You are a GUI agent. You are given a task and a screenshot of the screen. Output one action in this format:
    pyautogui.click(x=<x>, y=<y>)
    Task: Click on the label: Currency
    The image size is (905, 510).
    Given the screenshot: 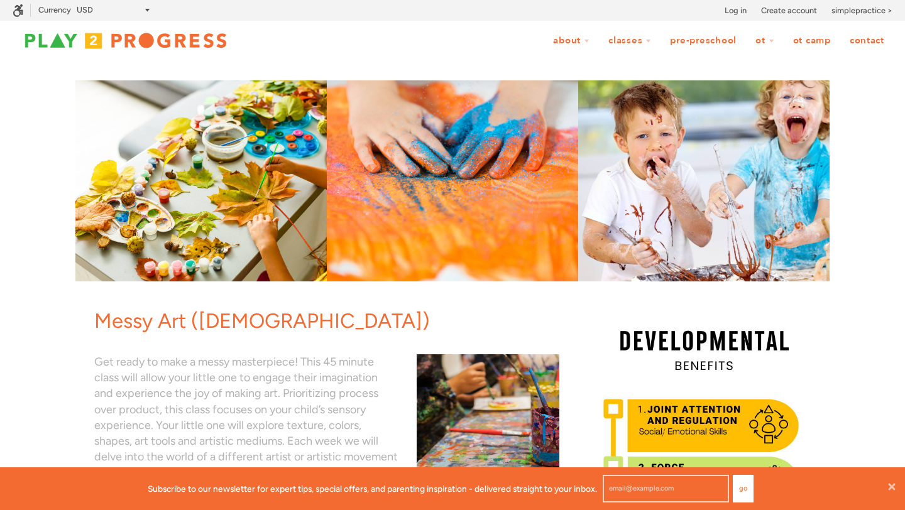 What is the action you would take?
    pyautogui.click(x=55, y=9)
    